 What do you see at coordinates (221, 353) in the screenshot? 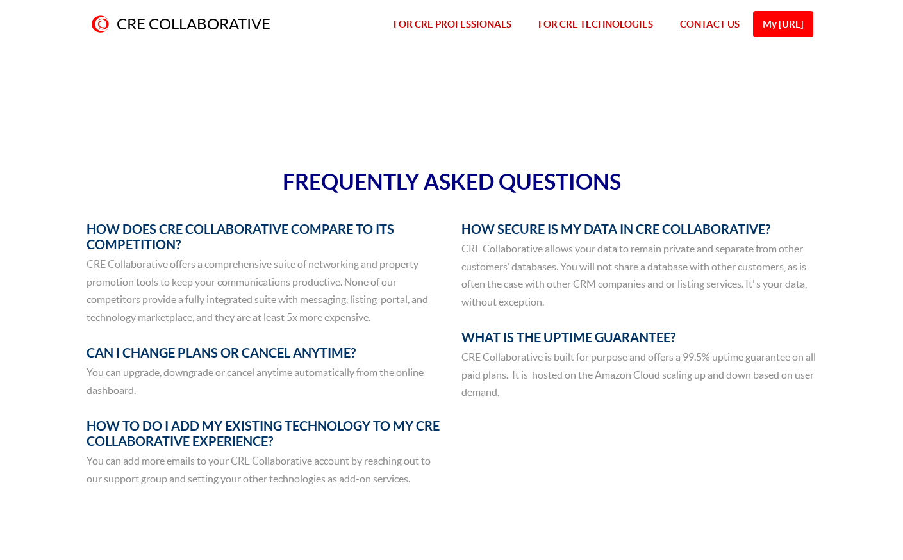
I see `span: CAN I CHANGE PLANS OR CANCEL ANYTIME?` at bounding box center [221, 353].